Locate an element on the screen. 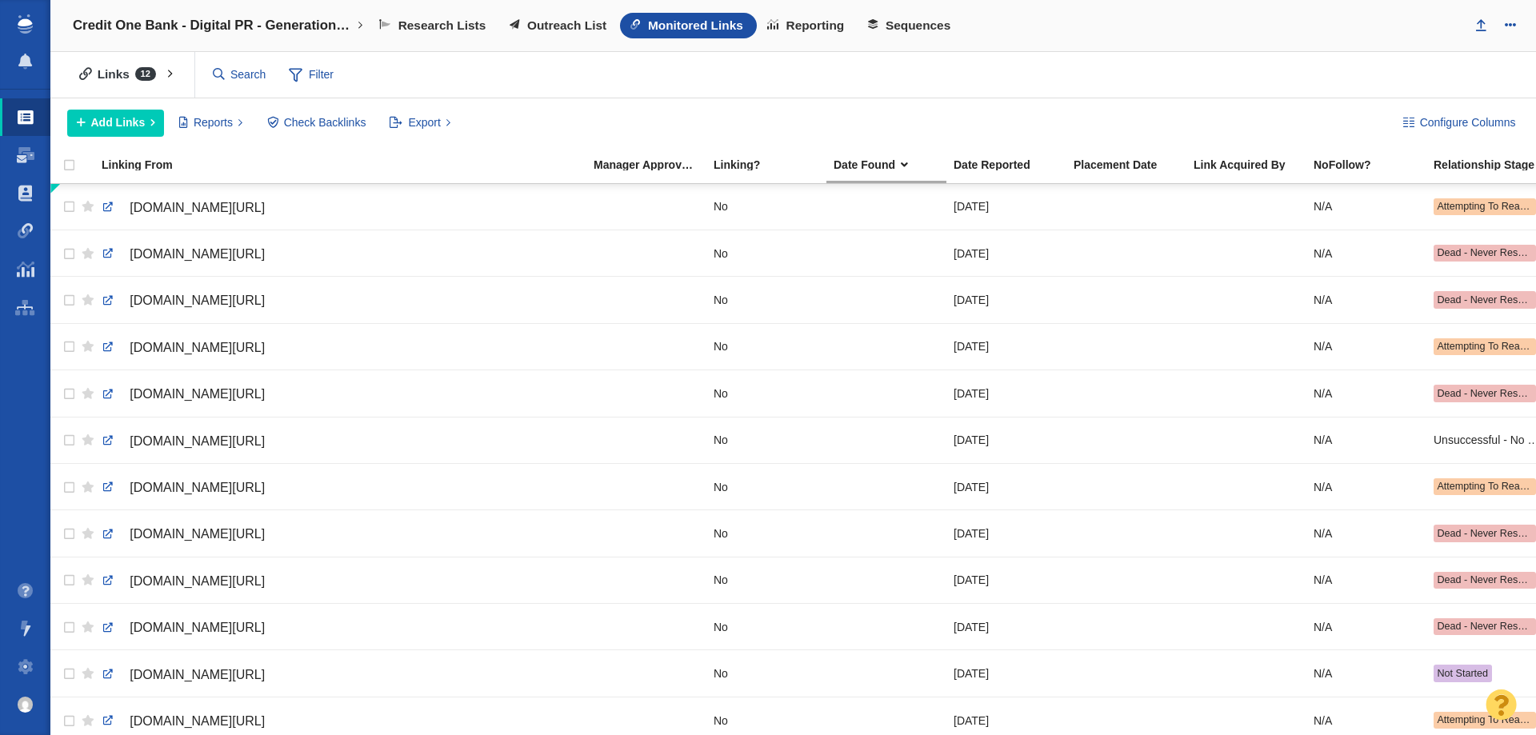  div: Linking From is located at coordinates (347, 165).